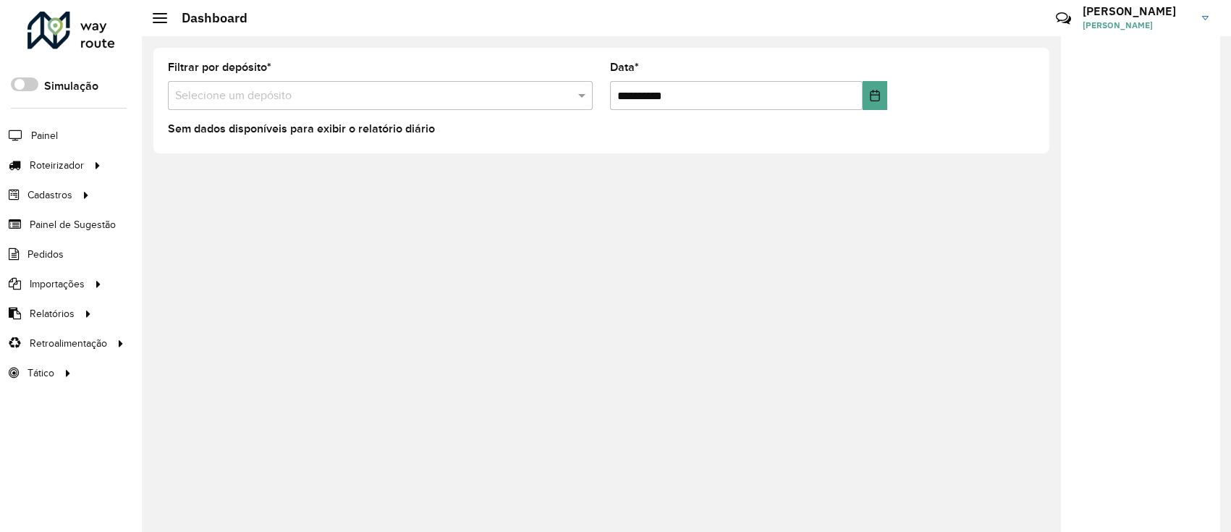 Image resolution: width=1231 pixels, height=532 pixels. What do you see at coordinates (68, 343) in the screenshot?
I see `span: Retroalimentação` at bounding box center [68, 343].